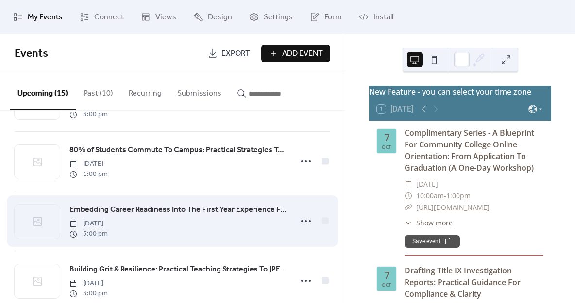 Image resolution: width=575 pixels, height=303 pixels. I want to click on span: 10:00am, so click(430, 196).